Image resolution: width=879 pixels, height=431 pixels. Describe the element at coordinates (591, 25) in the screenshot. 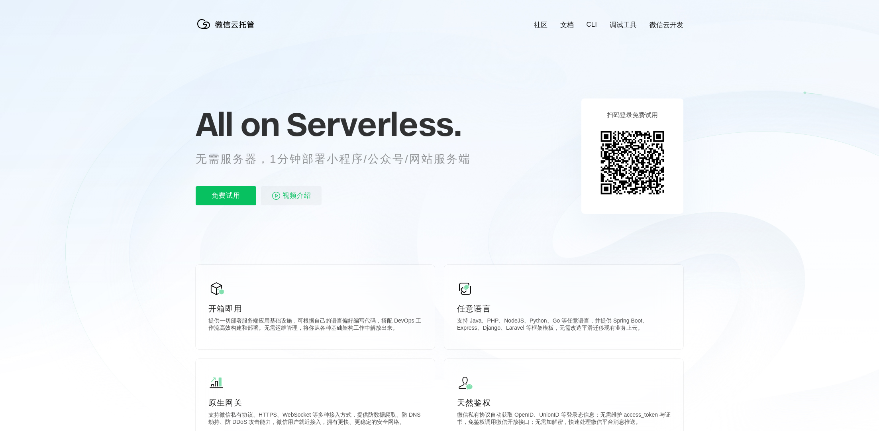

I see `a: CLI` at that location.